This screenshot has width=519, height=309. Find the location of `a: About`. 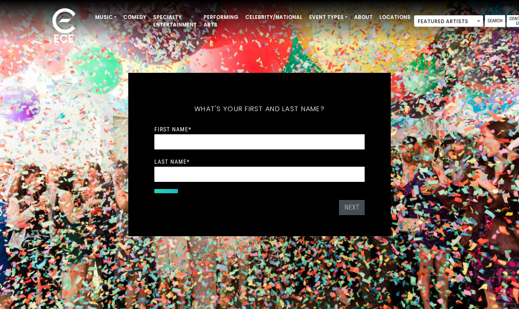

a: About is located at coordinates (364, 17).